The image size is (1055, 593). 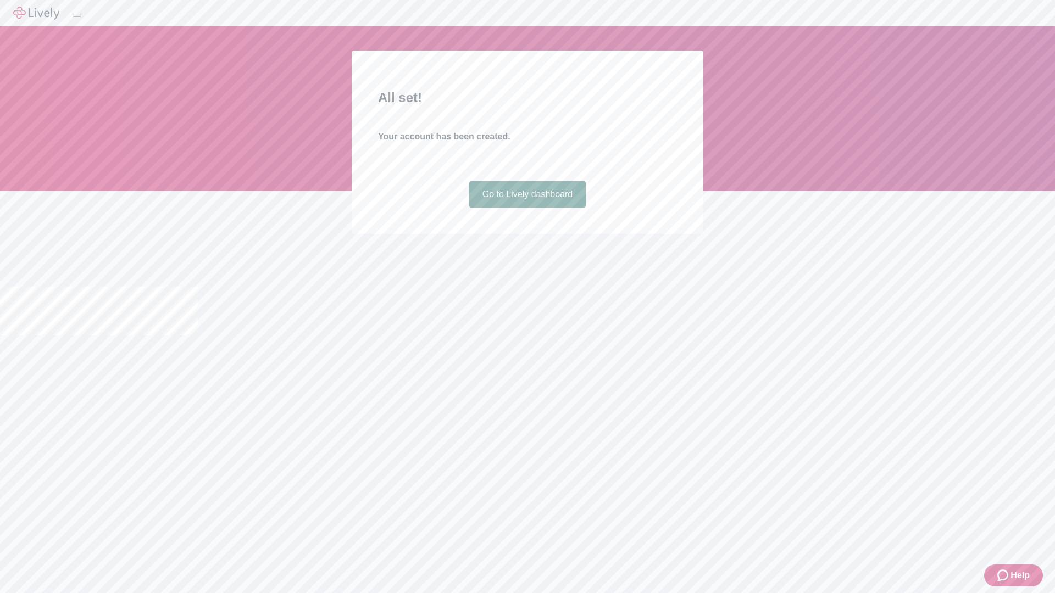 What do you see at coordinates (527, 137) in the screenshot?
I see `h4: Your account has been created.` at bounding box center [527, 137].